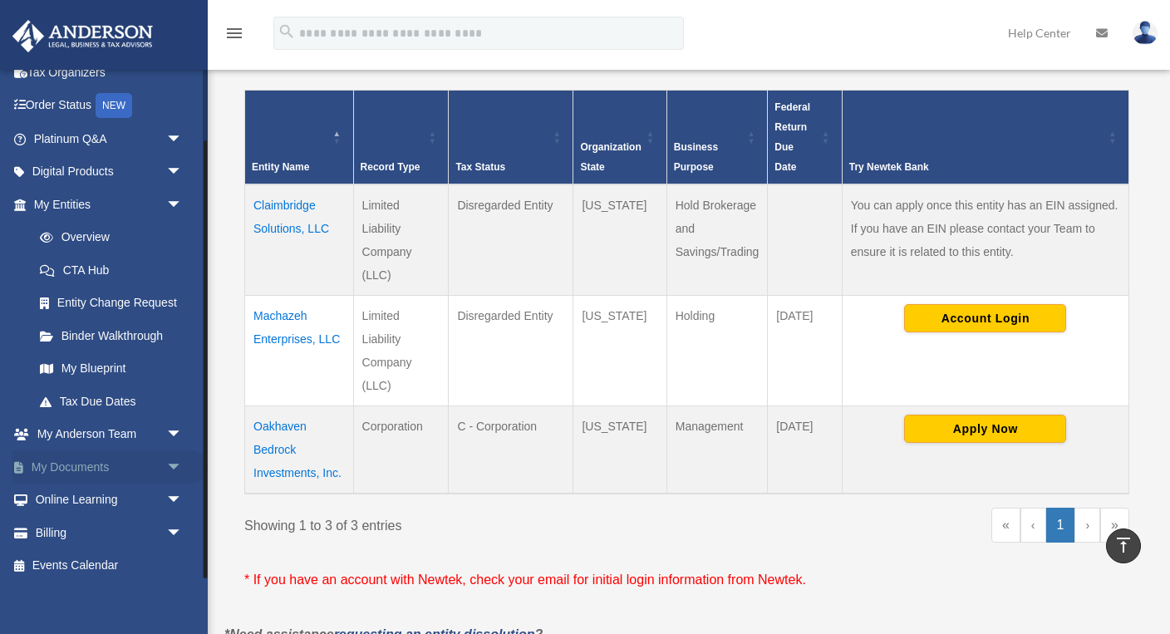  Describe the element at coordinates (686, 580) in the screenshot. I see `p: * If you have an account with Newtek, check your email for initial login information from Newtek.` at that location.